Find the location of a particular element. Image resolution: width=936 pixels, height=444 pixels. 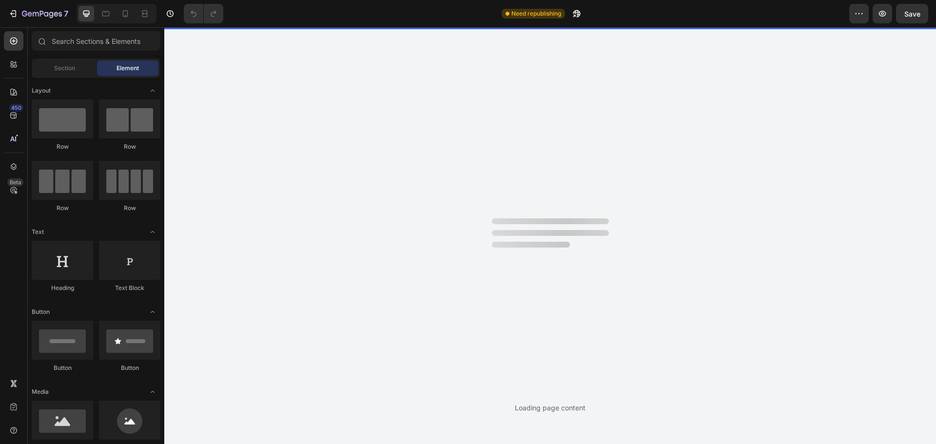

span: Need republishing is located at coordinates (536, 14).